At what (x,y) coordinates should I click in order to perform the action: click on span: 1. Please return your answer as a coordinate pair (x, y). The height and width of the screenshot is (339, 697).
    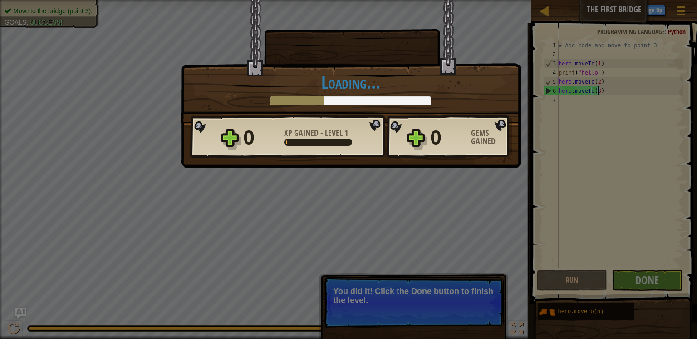
    Looking at the image, I should click on (346, 133).